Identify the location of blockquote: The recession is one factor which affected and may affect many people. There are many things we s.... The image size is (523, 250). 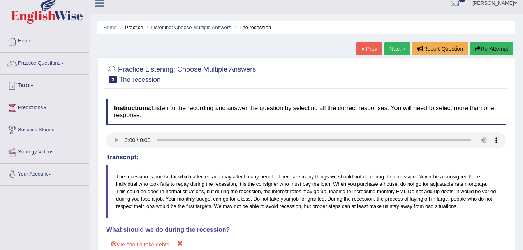
(306, 191).